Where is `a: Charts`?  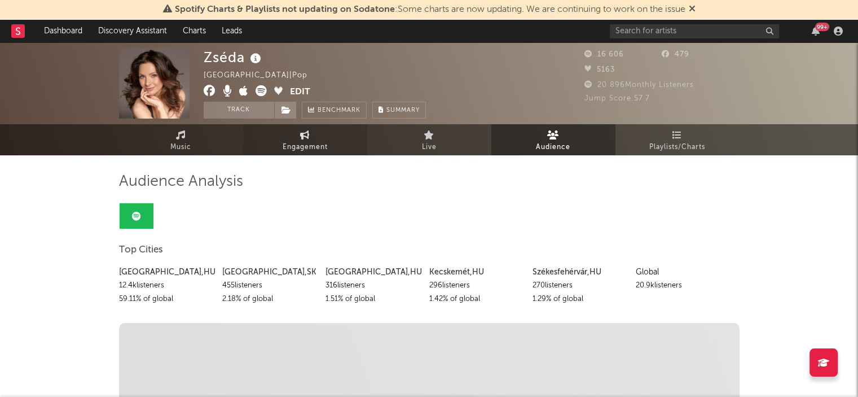 a: Charts is located at coordinates (194, 31).